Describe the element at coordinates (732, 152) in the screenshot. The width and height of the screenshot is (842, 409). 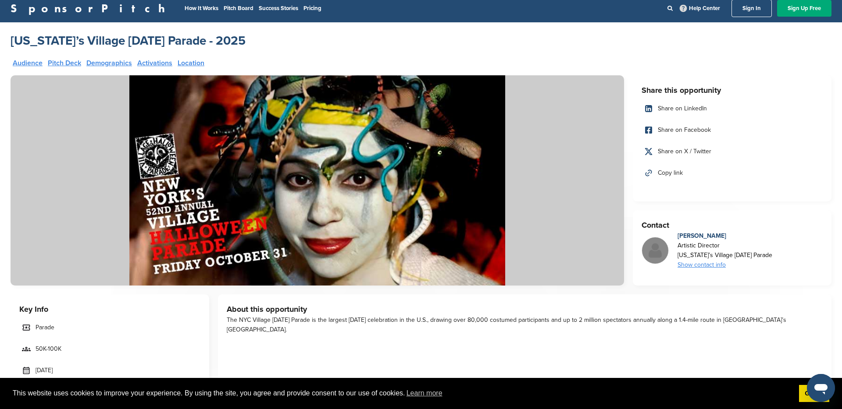
I see `a: Share on X / Twitter` at that location.